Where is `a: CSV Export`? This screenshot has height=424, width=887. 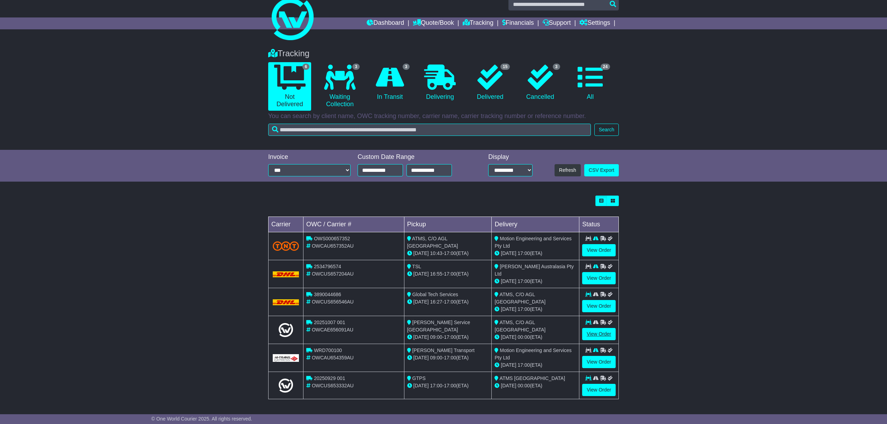 a: CSV Export is located at coordinates (602, 170).